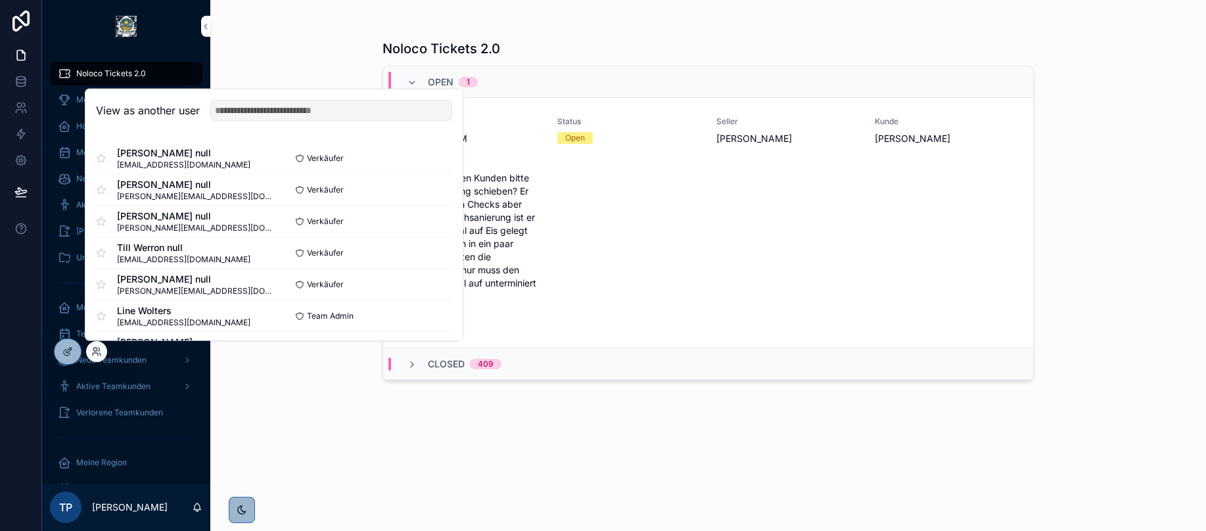 The image size is (1206, 531). What do you see at coordinates (104, 334) in the screenshot?
I see `span: Team Kalender` at bounding box center [104, 334].